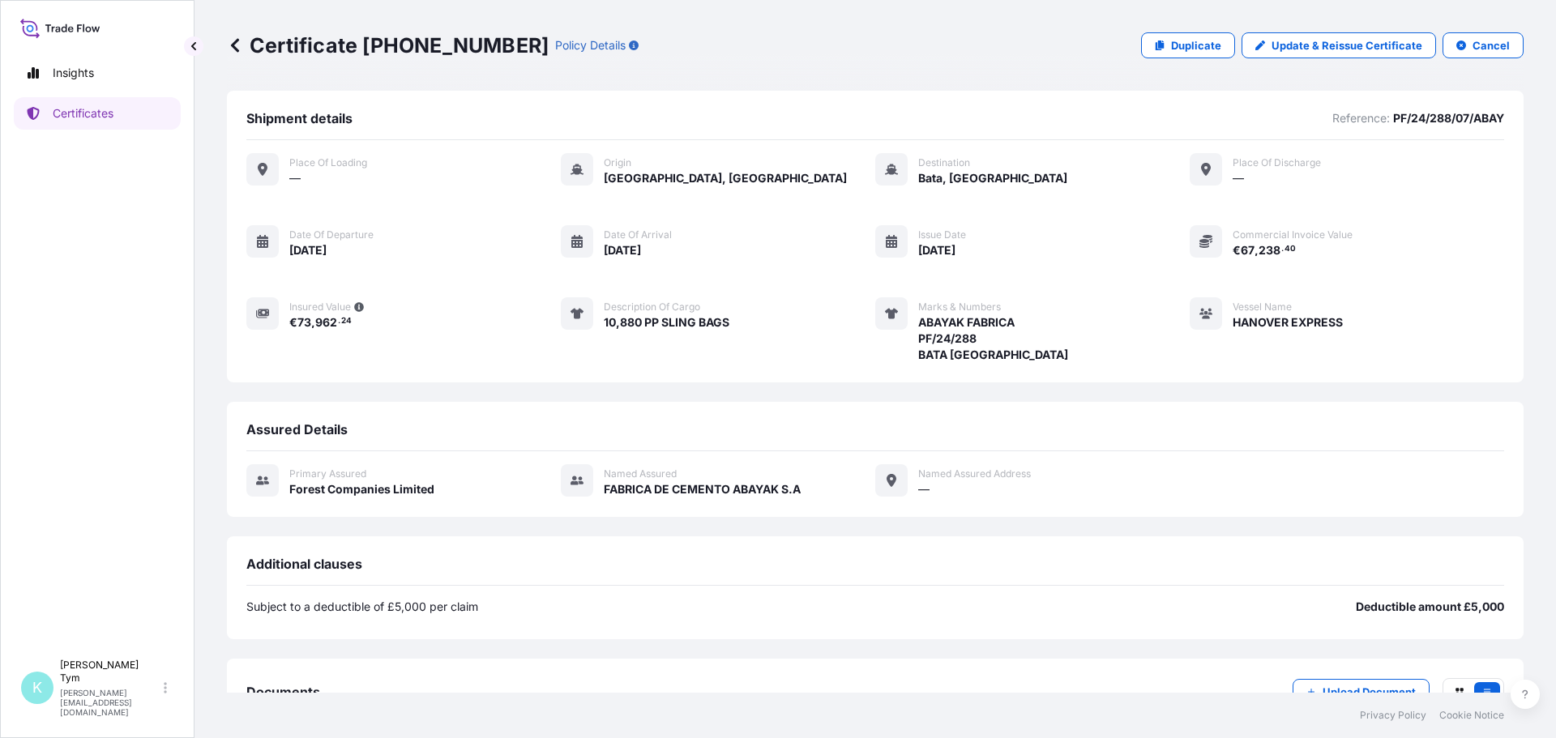  What do you see at coordinates (37, 688) in the screenshot?
I see `span: K` at bounding box center [37, 688].